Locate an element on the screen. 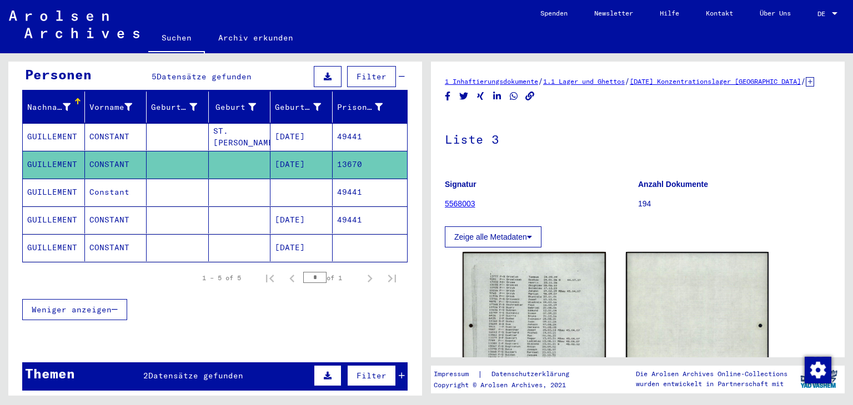 The height and width of the screenshot is (405, 853). mat-cell: Constant is located at coordinates (116, 192).